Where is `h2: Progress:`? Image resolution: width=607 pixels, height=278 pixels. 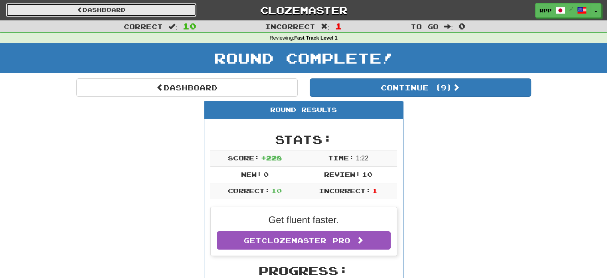
h2: Progress: is located at coordinates (304, 270).